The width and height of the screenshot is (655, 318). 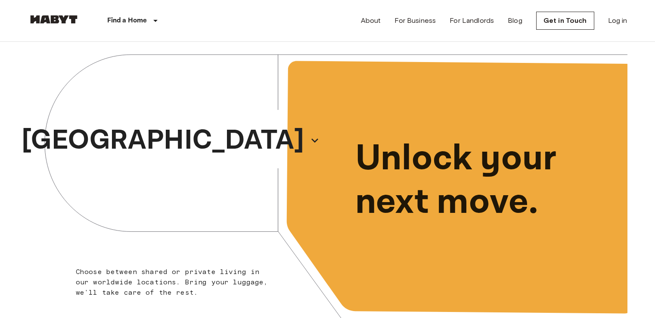 What do you see at coordinates (485, 181) in the screenshot?
I see `p: Unlock your next move.` at bounding box center [485, 181].